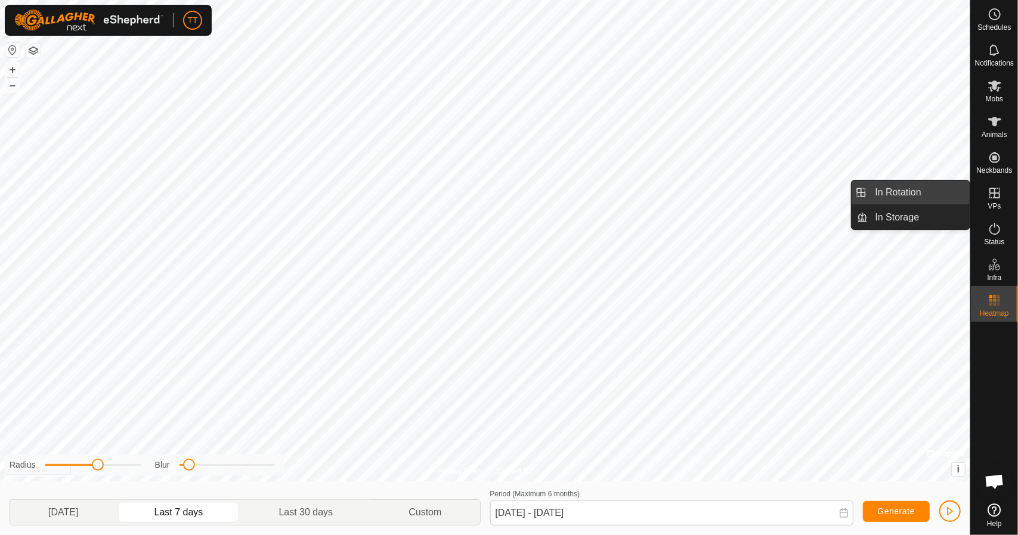  What do you see at coordinates (89, 20) in the screenshot?
I see `img: Gallagher Logo` at bounding box center [89, 20].